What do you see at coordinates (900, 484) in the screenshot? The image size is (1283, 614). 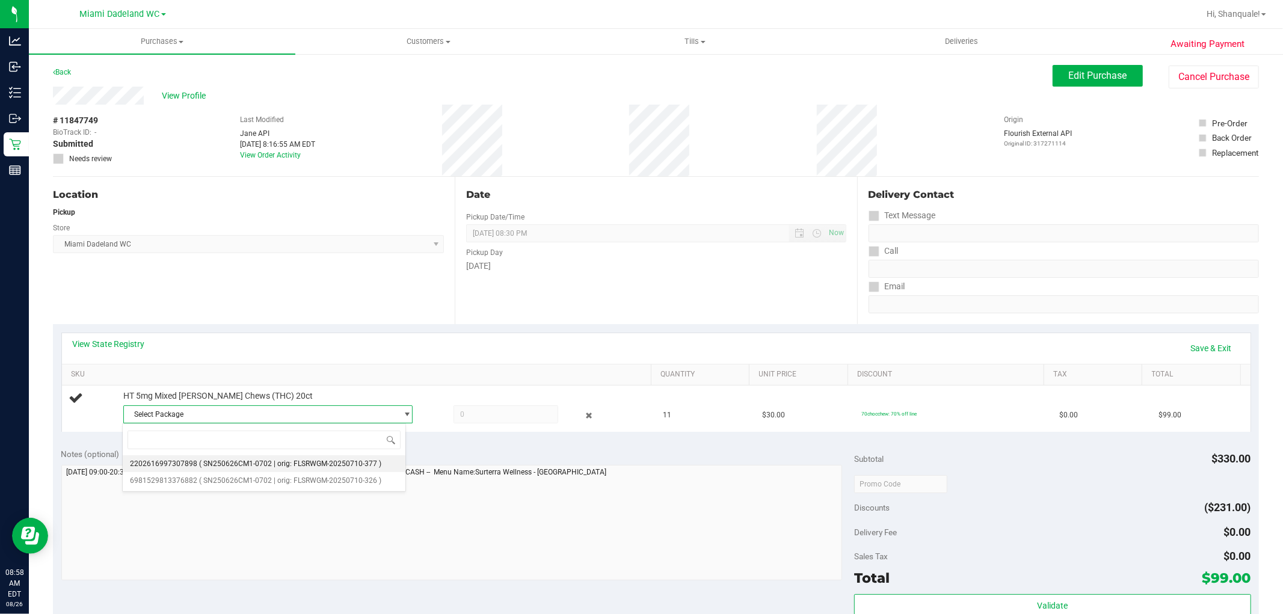 I see `input: Promo Code` at bounding box center [900, 484].